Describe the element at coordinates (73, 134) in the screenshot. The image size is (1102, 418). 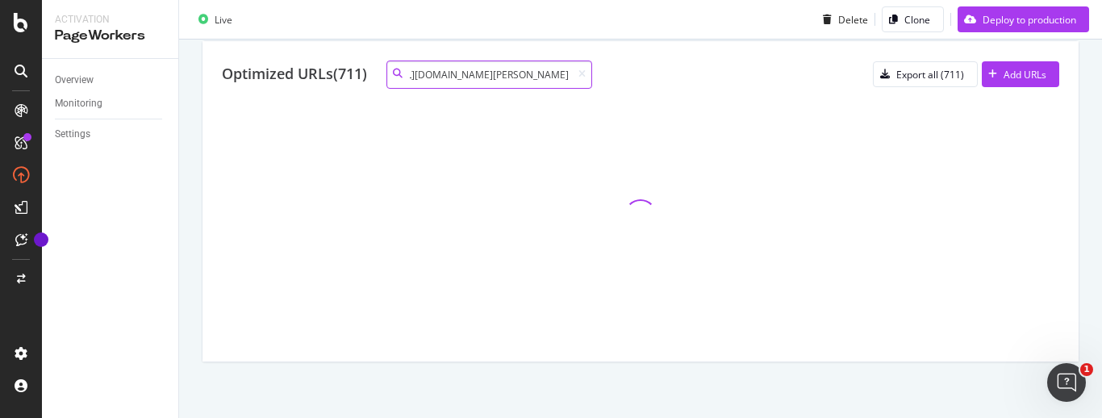
I see `div: Settings` at that location.